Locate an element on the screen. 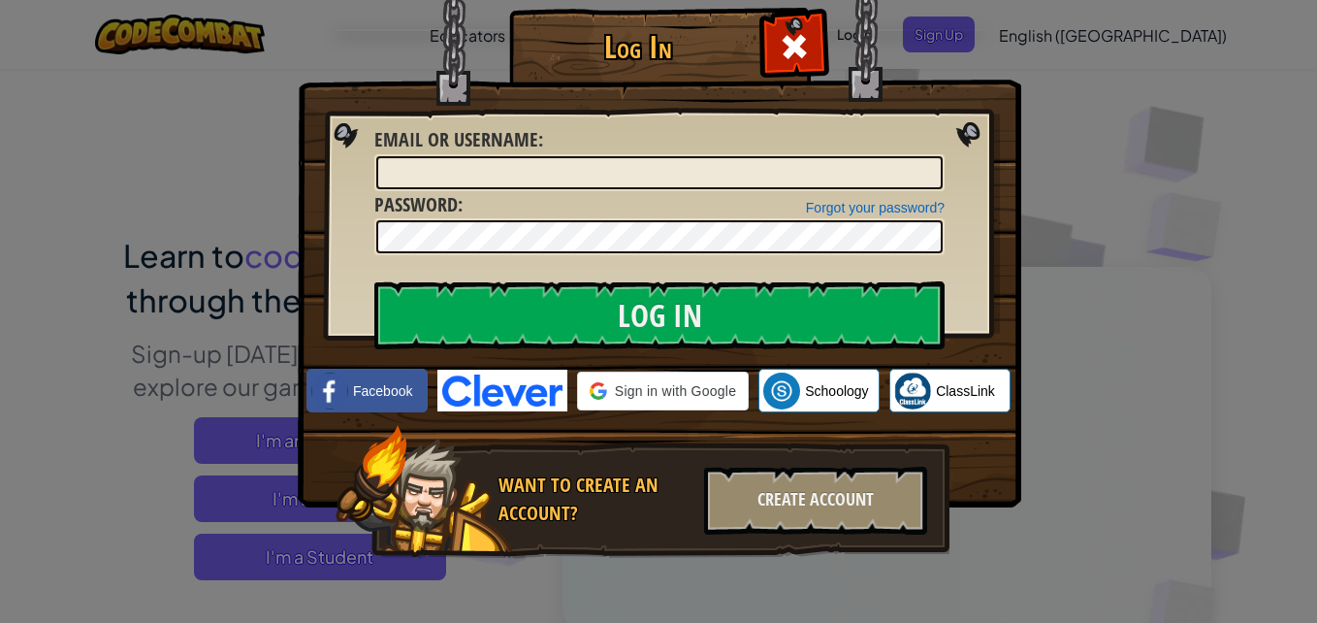  div: Want to create an account? is located at coordinates (595, 498).